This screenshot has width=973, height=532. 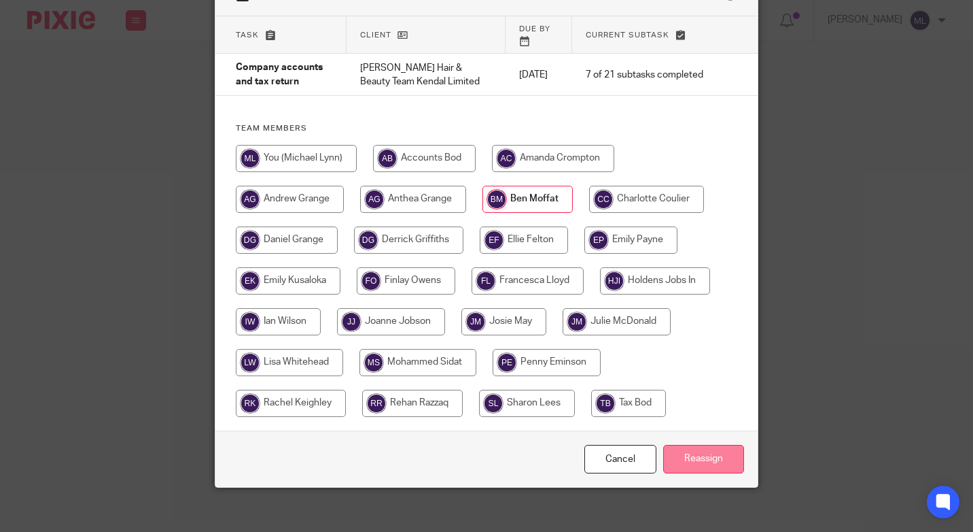 I want to click on span: Due by, so click(x=535, y=29).